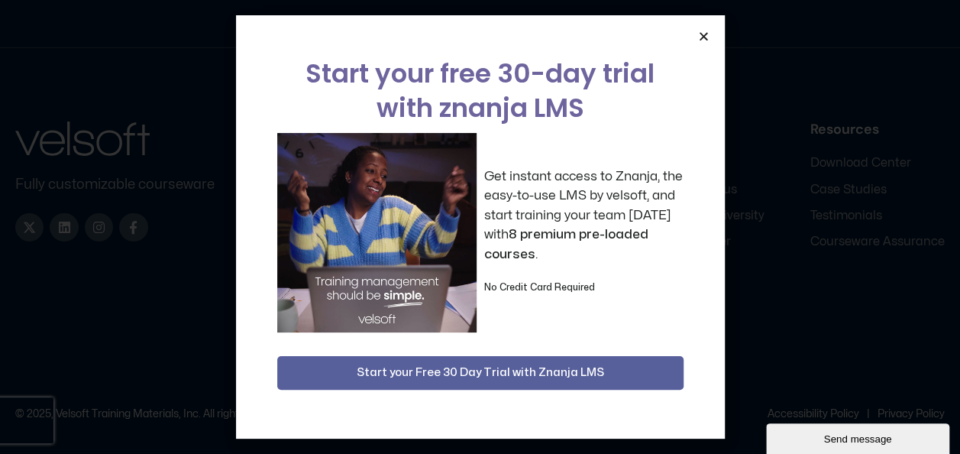  I want to click on h2: Start your free 30-day trial with znanja LMS, so click(481, 91).